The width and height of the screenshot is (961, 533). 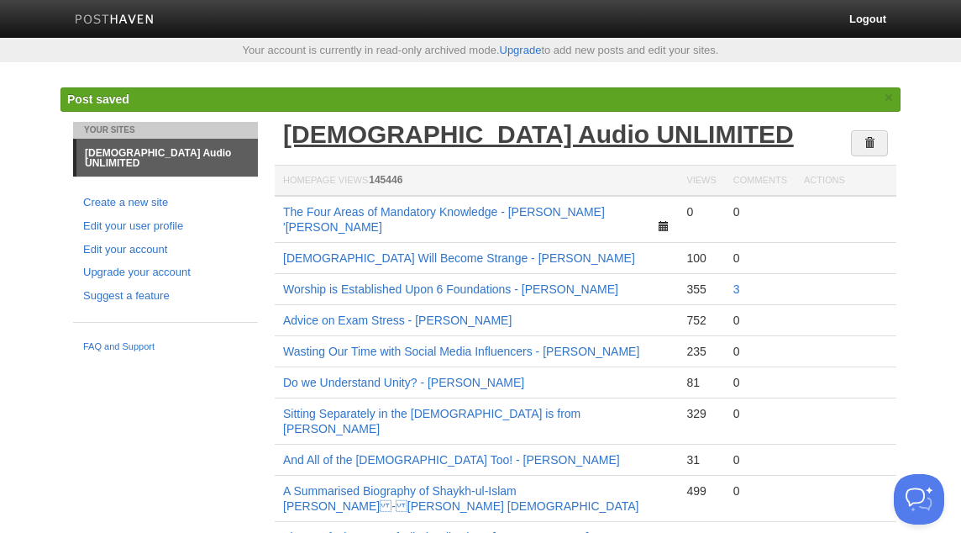 What do you see at coordinates (760, 181) in the screenshot?
I see `th: Comments` at bounding box center [760, 181].